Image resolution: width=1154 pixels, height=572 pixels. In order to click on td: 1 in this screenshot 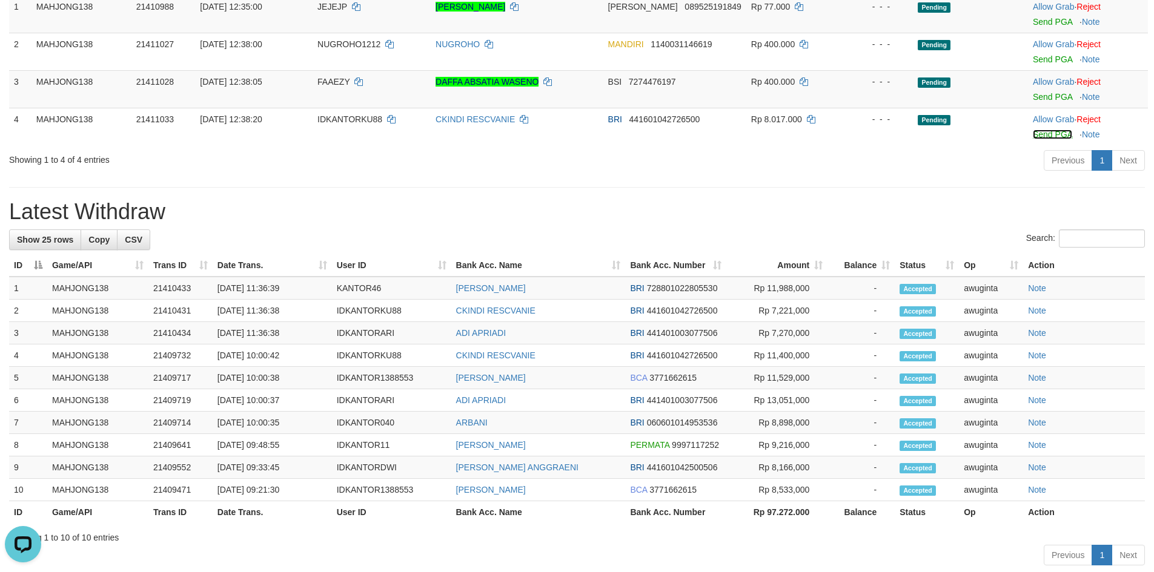, I will do `click(28, 288)`.